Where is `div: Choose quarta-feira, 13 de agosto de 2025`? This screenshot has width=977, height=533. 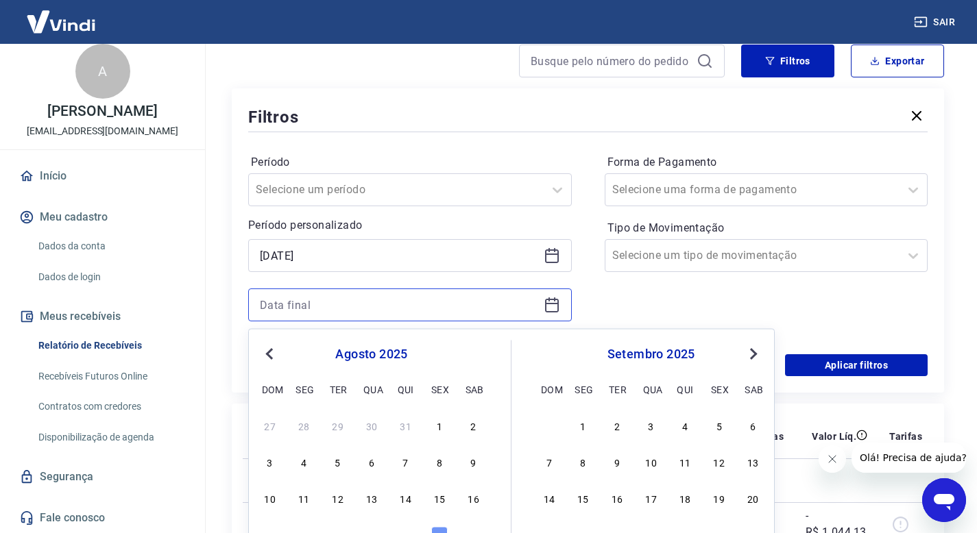
div: Choose quarta-feira, 13 de agosto de 2025 is located at coordinates (372, 498).